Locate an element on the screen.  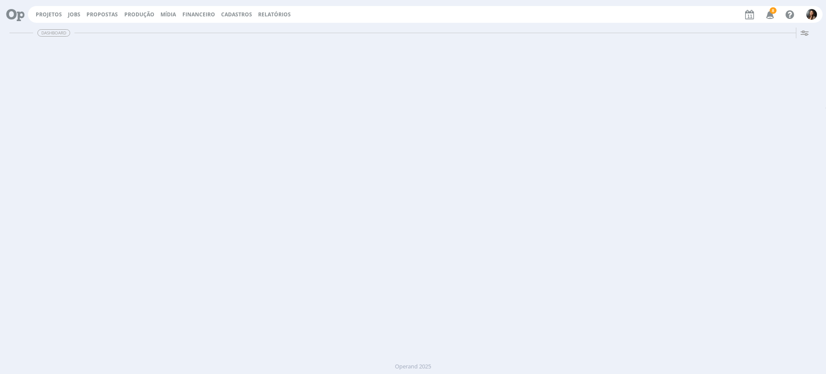
button: Produção is located at coordinates (139, 15).